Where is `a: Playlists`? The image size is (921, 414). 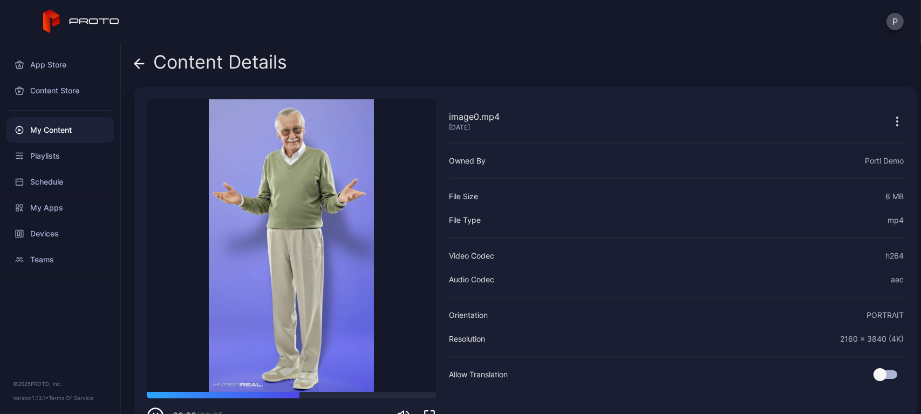 a: Playlists is located at coordinates (60, 156).